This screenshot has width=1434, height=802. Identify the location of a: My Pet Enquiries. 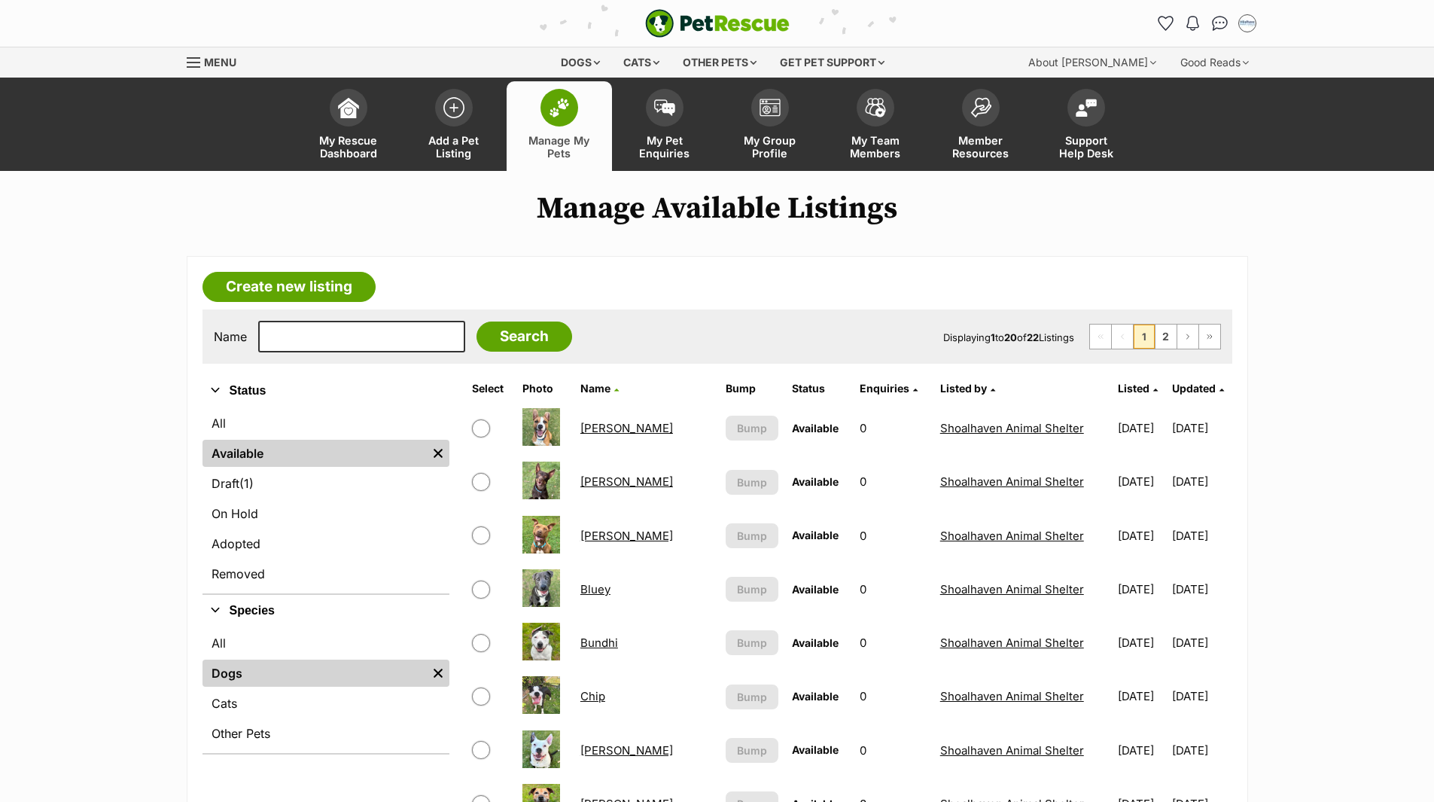
(665, 126).